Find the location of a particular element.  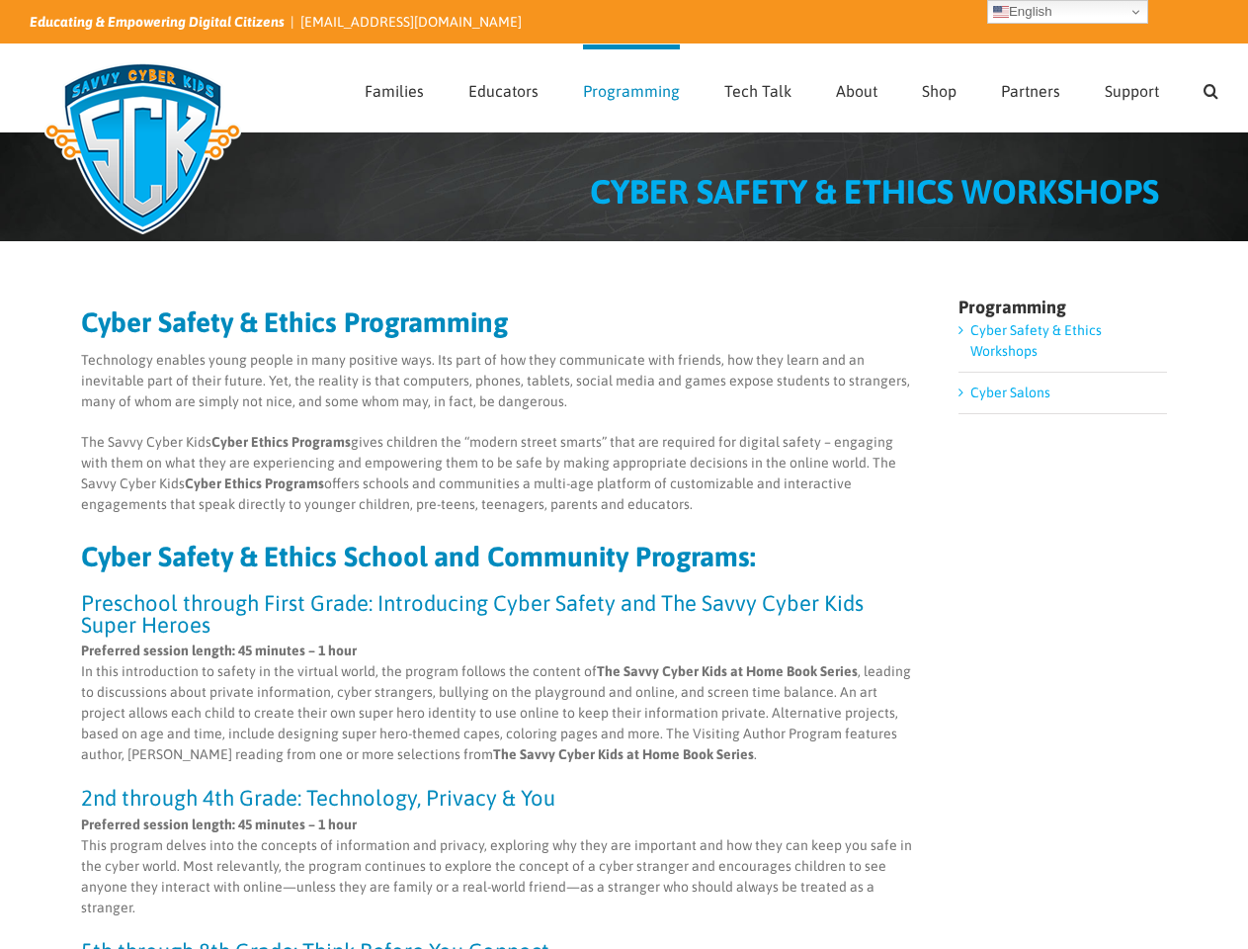

strong: Cyber Safety & Ethics School and Community Programs: is located at coordinates (418, 557).